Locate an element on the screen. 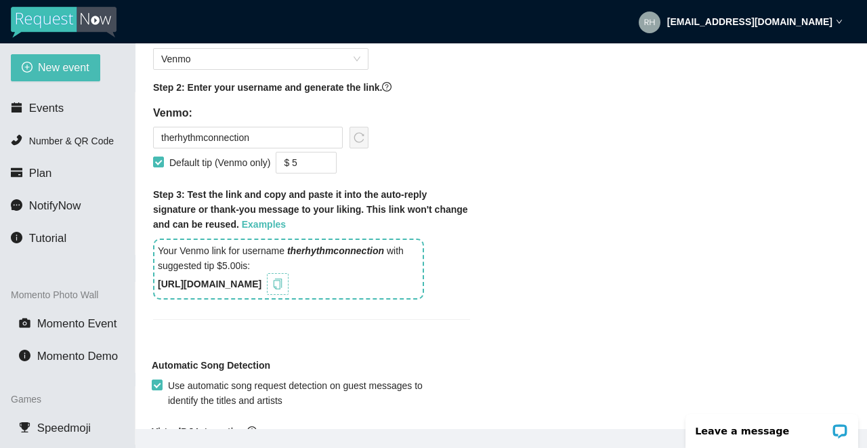 This screenshot has height=448, width=867. a: Examples is located at coordinates (264, 224).